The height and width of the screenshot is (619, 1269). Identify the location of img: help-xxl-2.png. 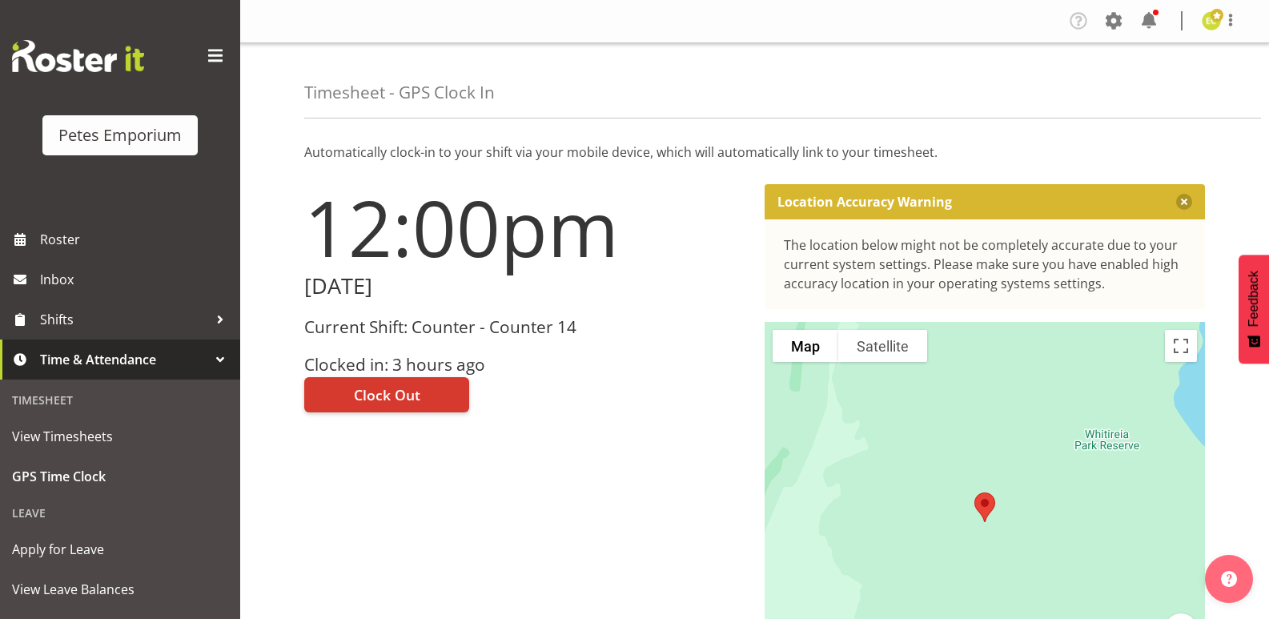
(1229, 579).